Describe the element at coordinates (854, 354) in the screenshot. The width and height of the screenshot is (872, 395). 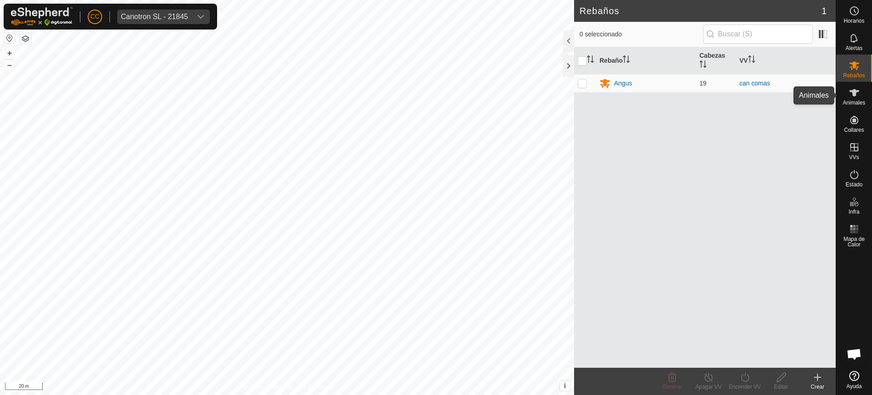
I see `div: Chat abierto` at that location.